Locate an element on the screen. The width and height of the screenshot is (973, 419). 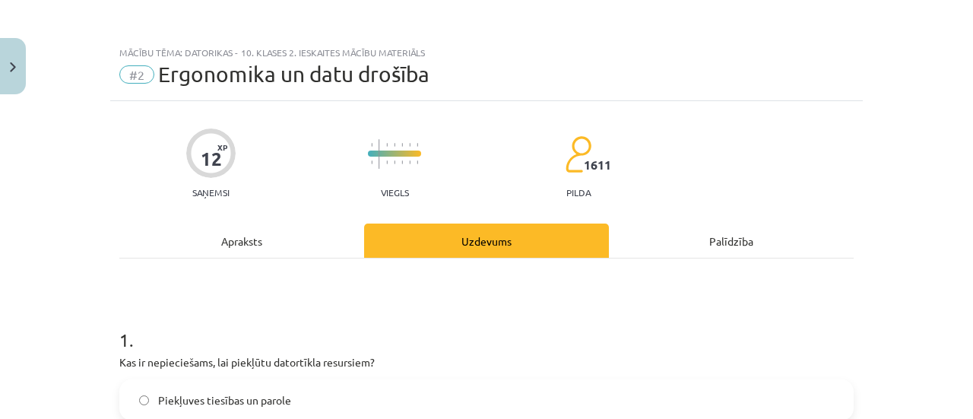
input: Piekļuves tiesības un parole is located at coordinates (144, 400).